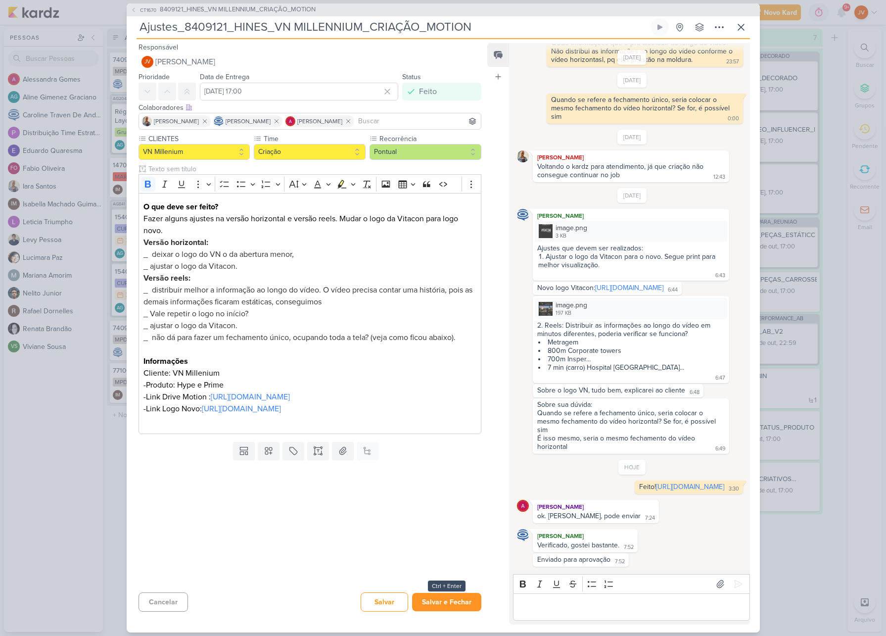  I want to click on span: _ Vale repetir o logo no início?, so click(196, 314).